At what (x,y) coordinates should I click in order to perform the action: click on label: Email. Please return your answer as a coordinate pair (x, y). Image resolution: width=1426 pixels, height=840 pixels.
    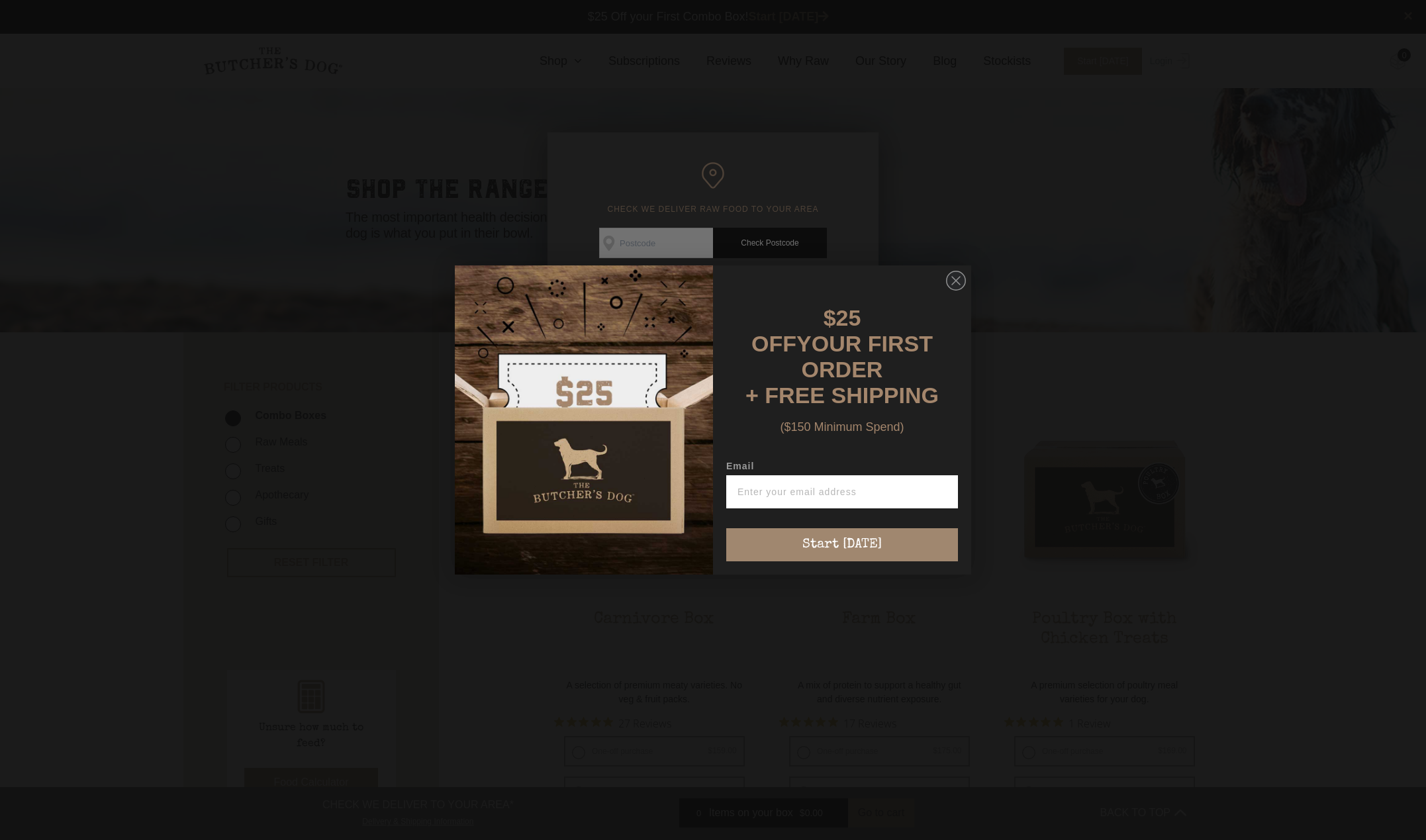
    Looking at the image, I should click on (842, 468).